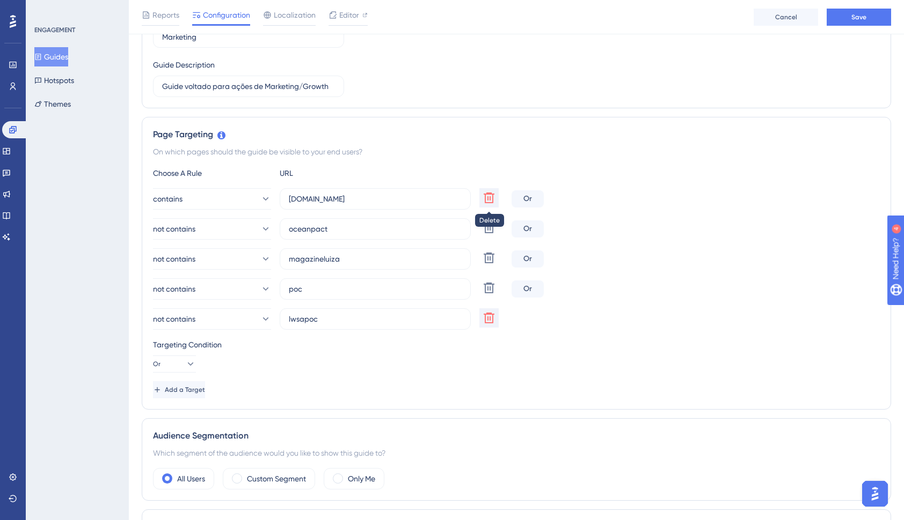 The height and width of the screenshot is (520, 904). What do you see at coordinates (786, 17) in the screenshot?
I see `span: Cancel` at bounding box center [786, 17].